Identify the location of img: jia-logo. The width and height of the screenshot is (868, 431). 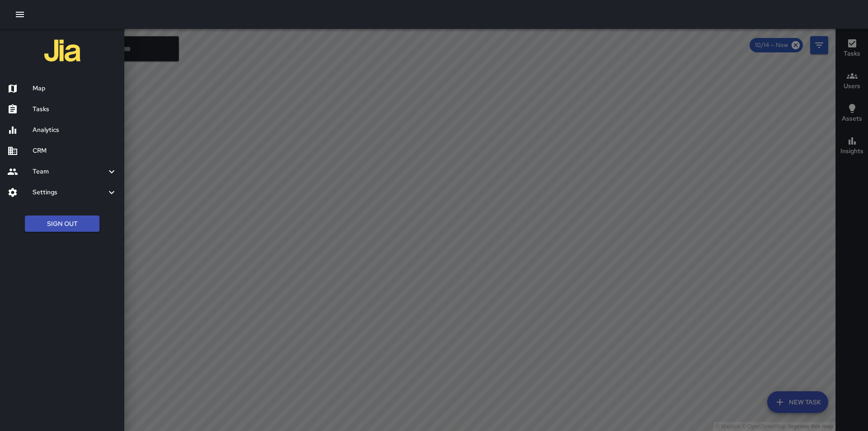
(62, 51).